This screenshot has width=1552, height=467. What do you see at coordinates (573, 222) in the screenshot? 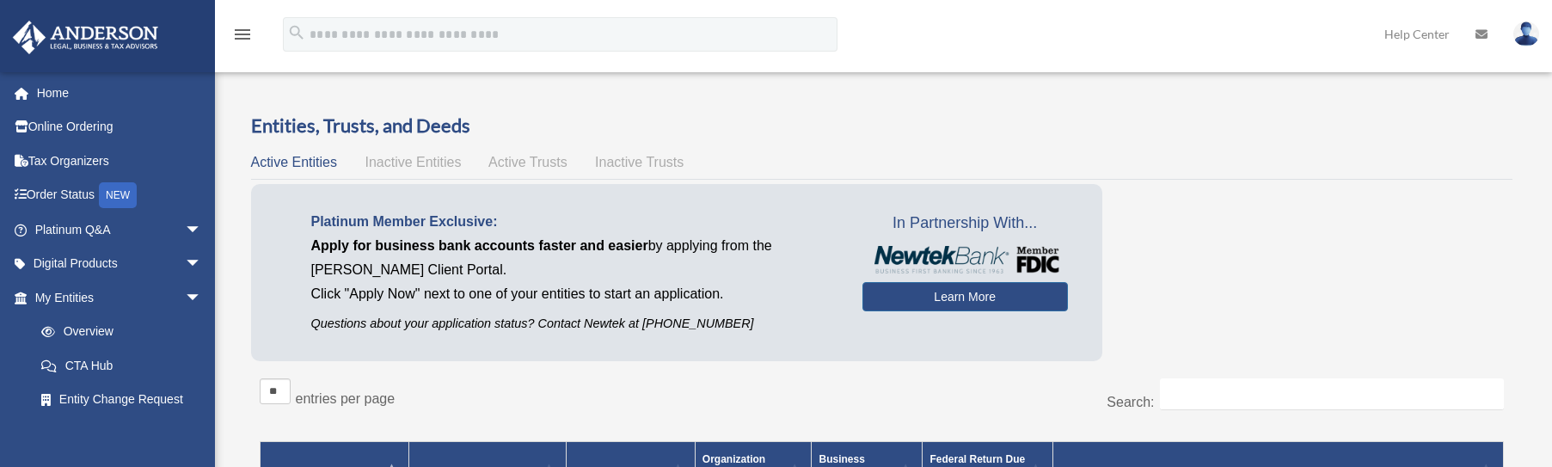
I see `p: Platinum Member Exclusive:` at bounding box center [573, 222].